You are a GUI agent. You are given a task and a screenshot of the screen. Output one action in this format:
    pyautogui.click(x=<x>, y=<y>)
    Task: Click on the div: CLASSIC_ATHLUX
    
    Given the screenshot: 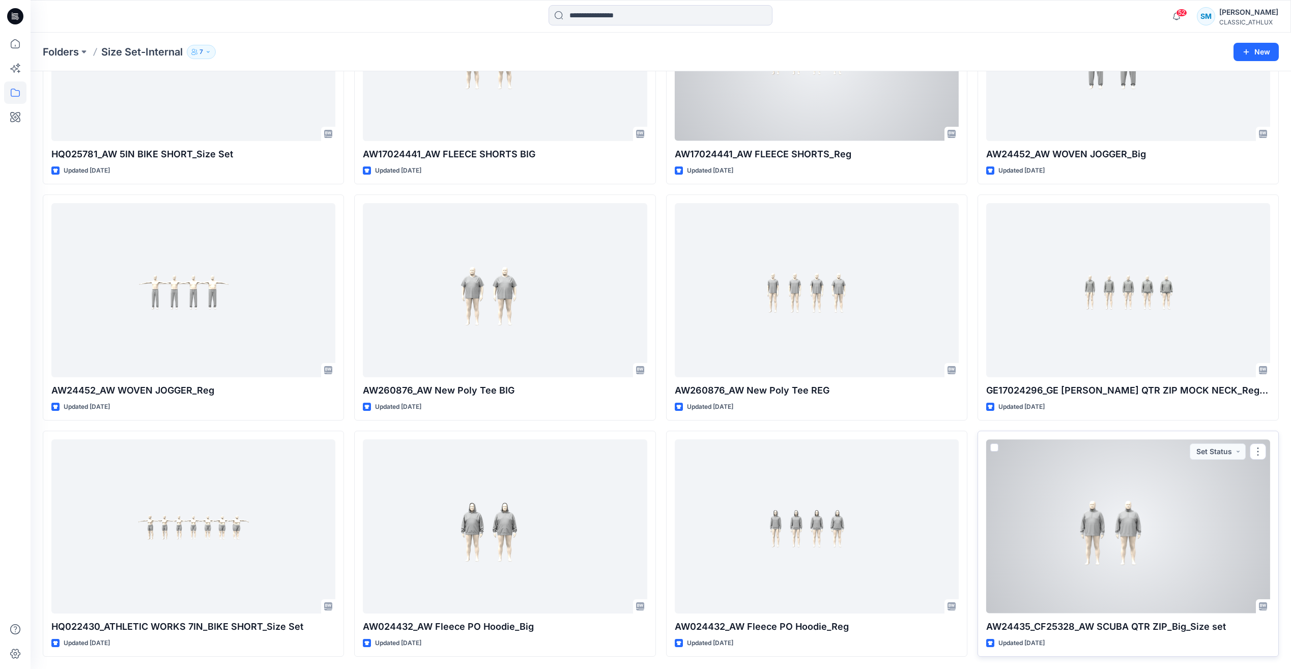 What is the action you would take?
    pyautogui.click(x=1249, y=22)
    